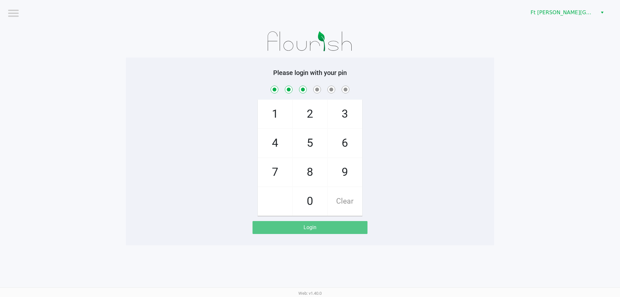 Image resolution: width=620 pixels, height=297 pixels. What do you see at coordinates (602, 13) in the screenshot?
I see `button: Select` at bounding box center [602, 13].